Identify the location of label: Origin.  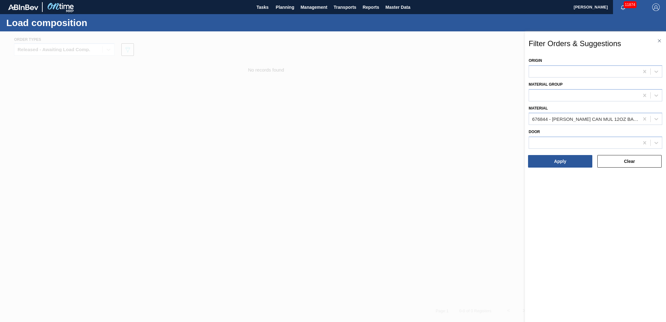
(535, 61).